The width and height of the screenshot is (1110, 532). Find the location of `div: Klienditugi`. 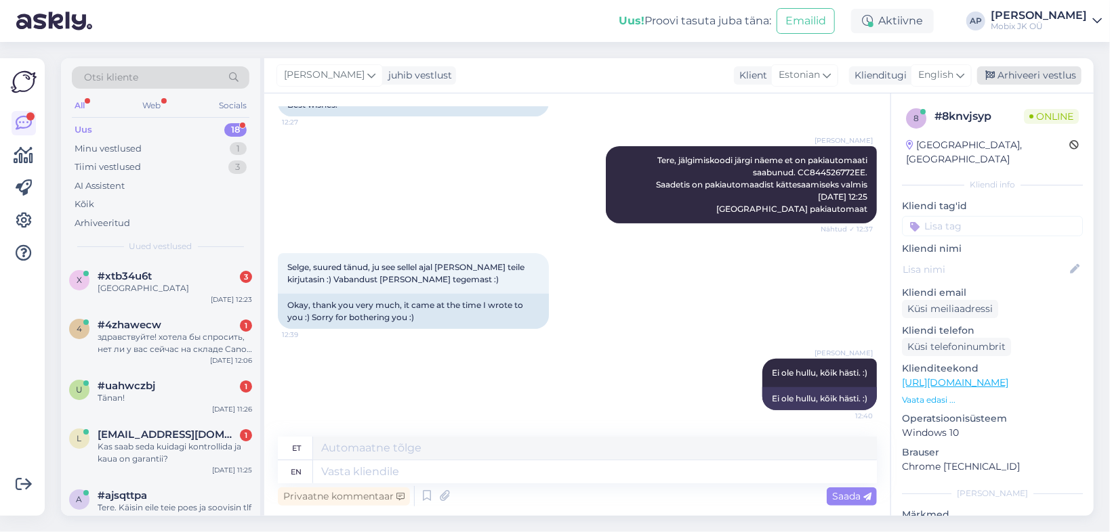

div: Klienditugi is located at coordinates (877, 75).